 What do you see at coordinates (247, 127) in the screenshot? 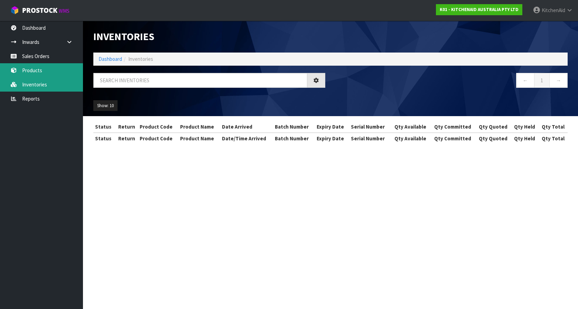
I see `th: Date Arrived` at bounding box center [247, 127].